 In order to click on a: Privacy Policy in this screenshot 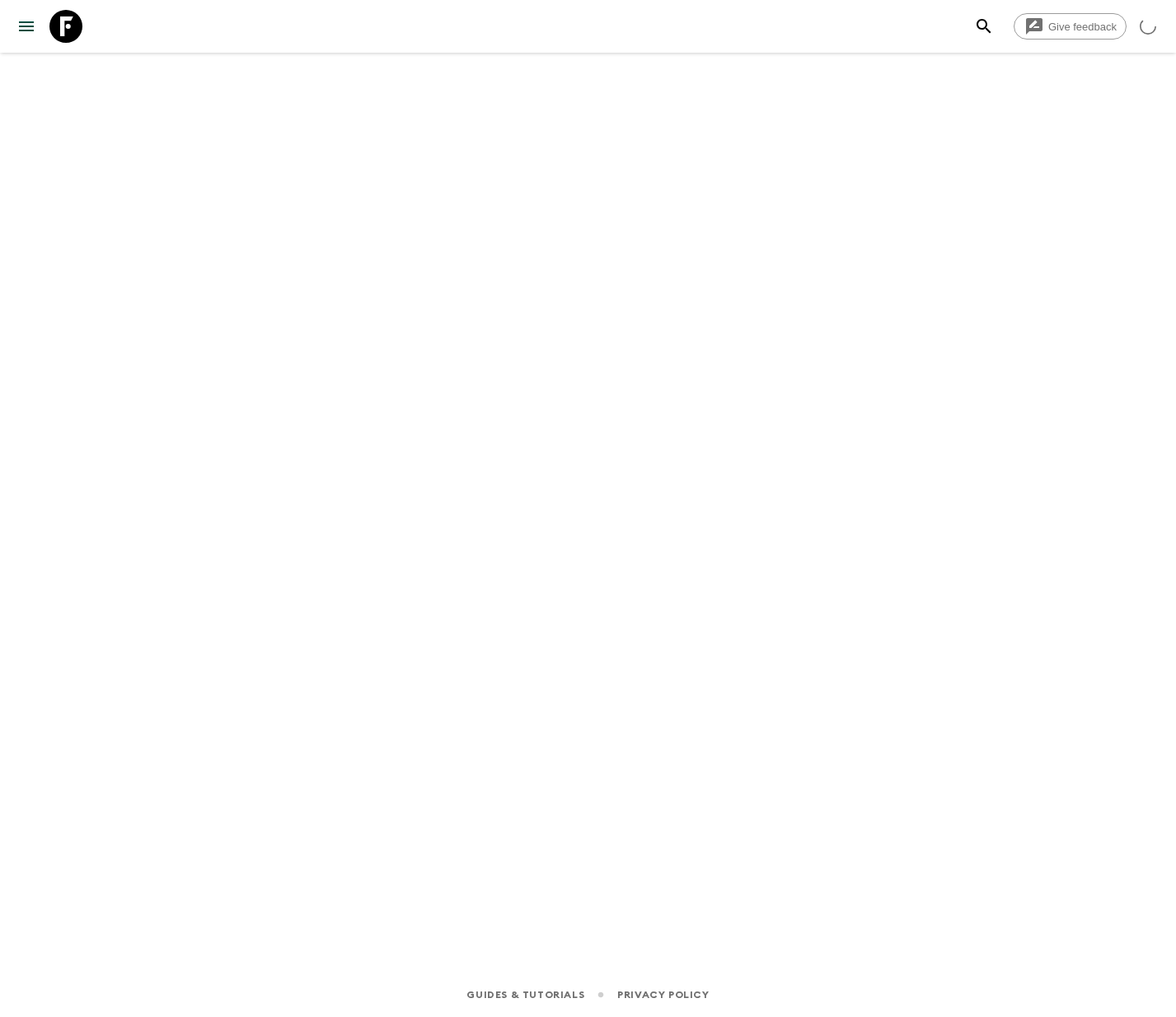, I will do `click(662, 995)`.